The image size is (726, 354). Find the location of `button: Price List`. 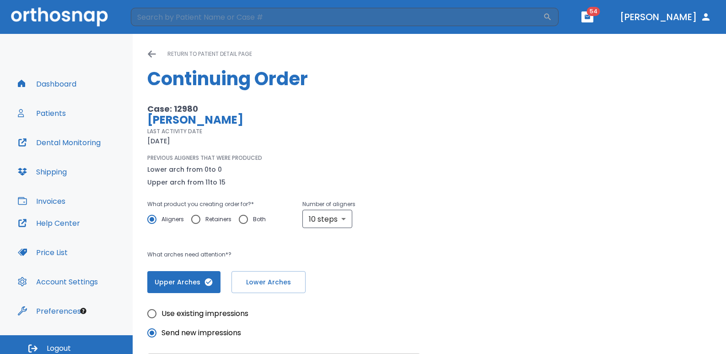

button: Price List is located at coordinates (43, 252).